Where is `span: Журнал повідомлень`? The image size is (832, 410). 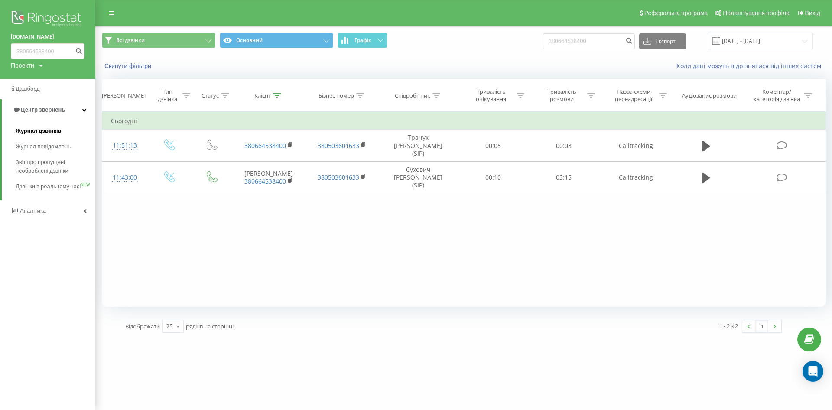 span: Журнал повідомлень is located at coordinates (43, 146).